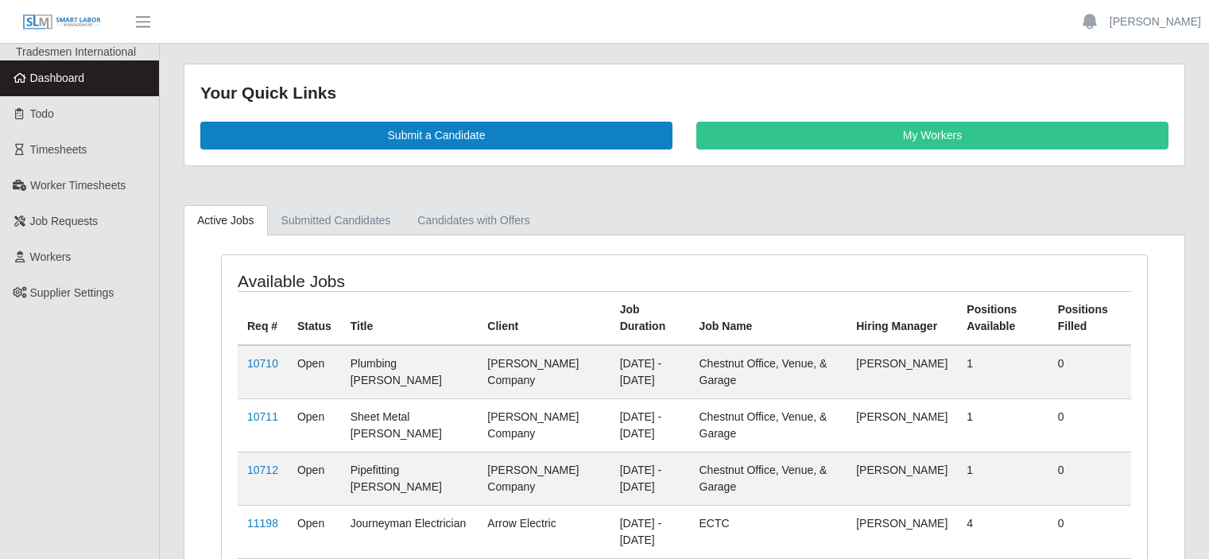 This screenshot has height=559, width=1209. I want to click on img: SLM Logo, so click(62, 22).